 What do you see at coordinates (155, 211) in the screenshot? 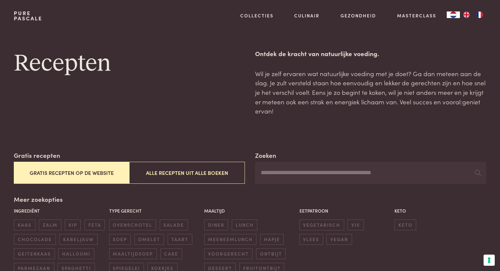
I see `p: Type gerecht` at bounding box center [155, 211].